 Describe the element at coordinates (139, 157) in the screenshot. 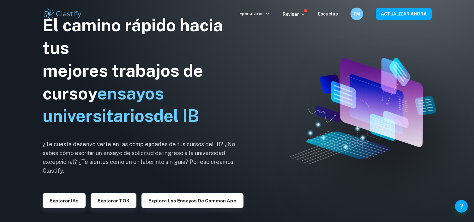

I see `font: ¿Te cuesta desenvolverte en las complejidades de tus cursos del IB? ¿No sabes cómo escribir un en...` at that location.